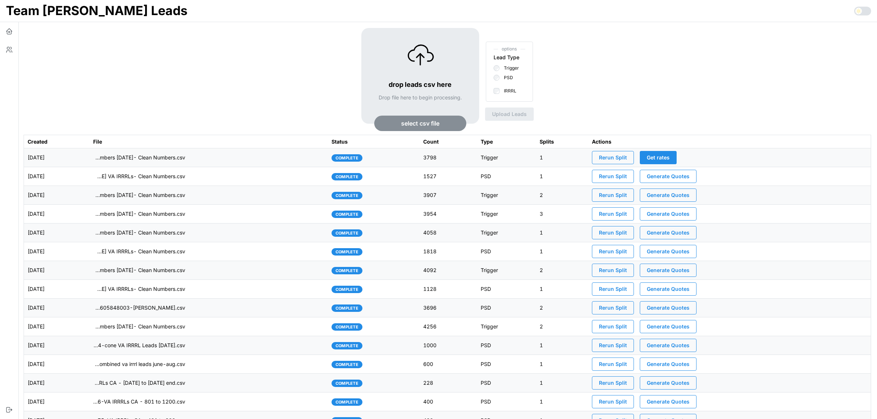 The width and height of the screenshot is (877, 419). What do you see at coordinates (448, 233) in the screenshot?
I see `td: 4058` at bounding box center [448, 233].